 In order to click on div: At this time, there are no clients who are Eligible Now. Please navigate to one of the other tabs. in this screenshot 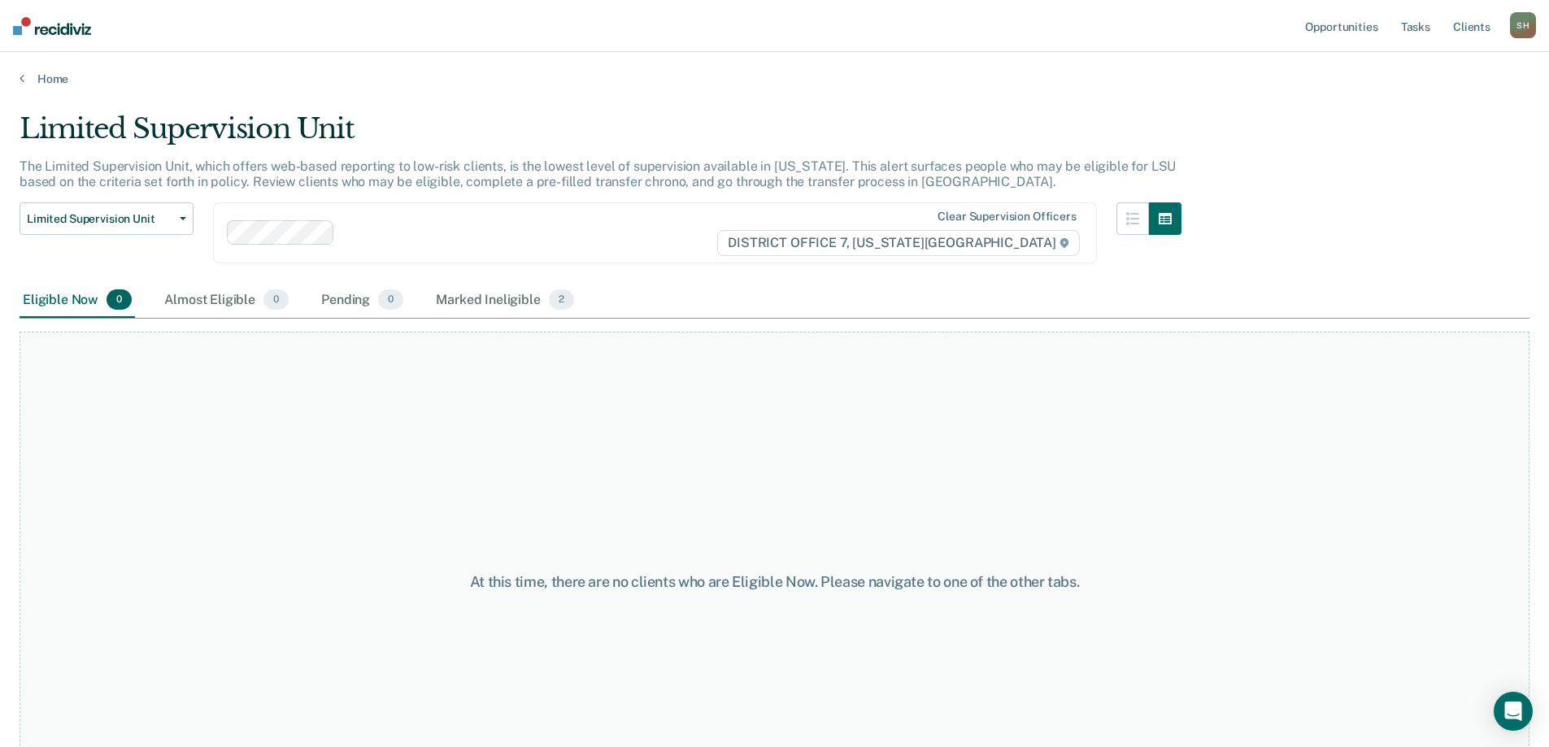, I will do `click(775, 582)`.